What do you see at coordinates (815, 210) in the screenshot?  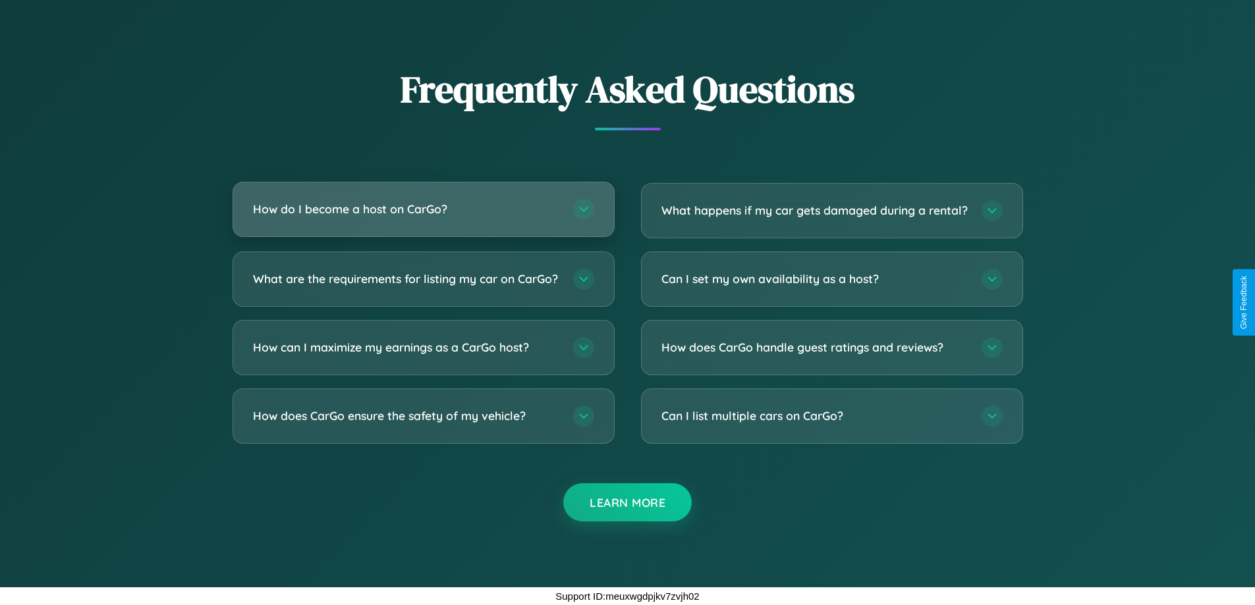 I see `h3: What happens if my car gets damaged during a rental?` at bounding box center [815, 210].